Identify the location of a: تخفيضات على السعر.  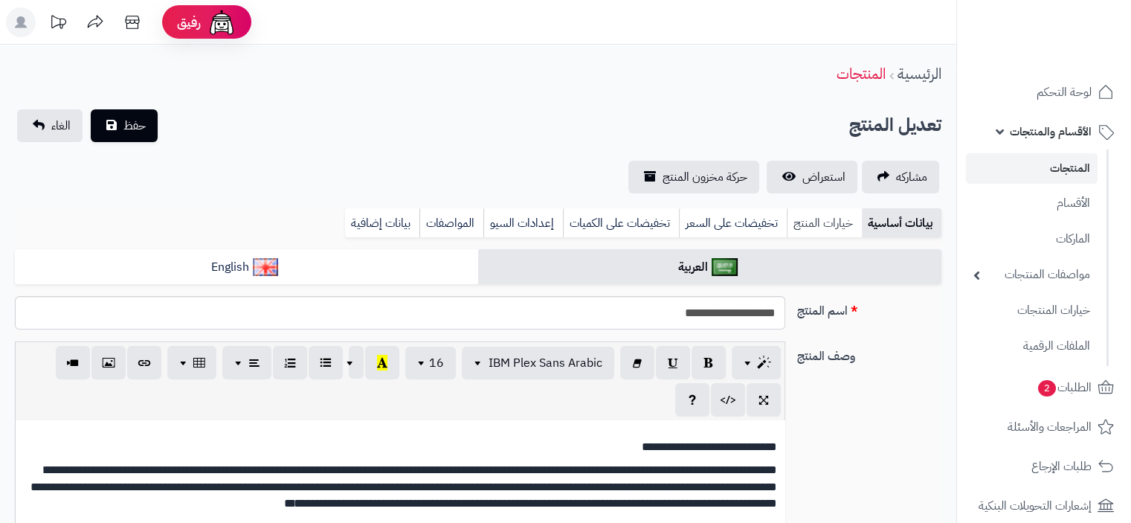
(732, 223).